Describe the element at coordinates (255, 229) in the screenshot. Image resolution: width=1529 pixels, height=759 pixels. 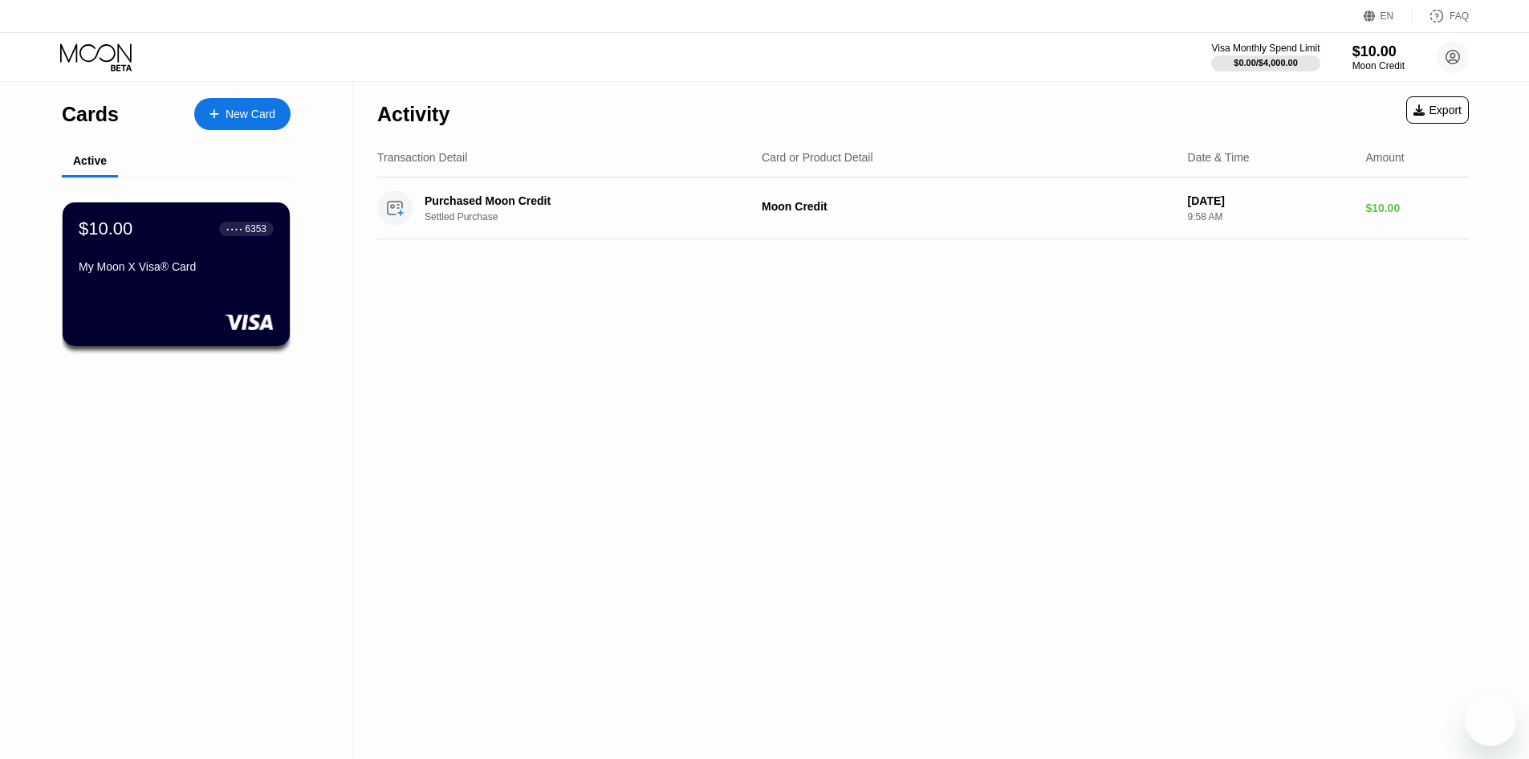
I see `div: 6353` at that location.